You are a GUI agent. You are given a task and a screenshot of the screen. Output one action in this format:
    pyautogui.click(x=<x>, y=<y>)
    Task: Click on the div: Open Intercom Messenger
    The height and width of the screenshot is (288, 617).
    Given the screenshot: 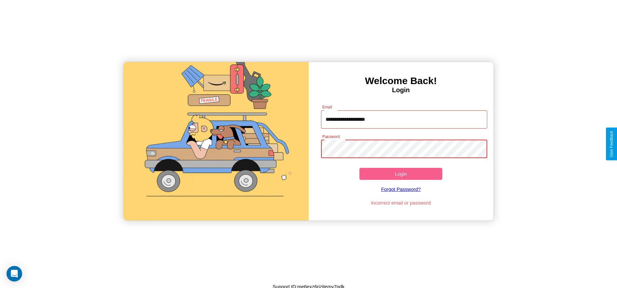 What is the action you would take?
    pyautogui.click(x=14, y=274)
    